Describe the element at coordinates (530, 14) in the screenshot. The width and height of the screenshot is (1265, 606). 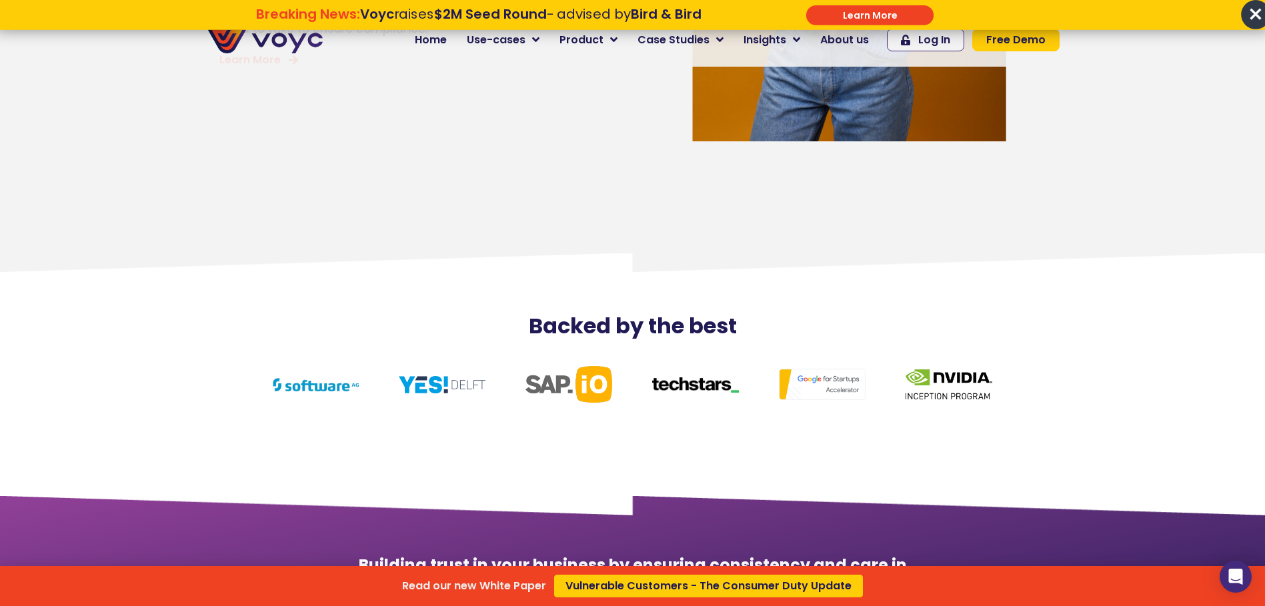
I see `span: raises - advised by` at that location.